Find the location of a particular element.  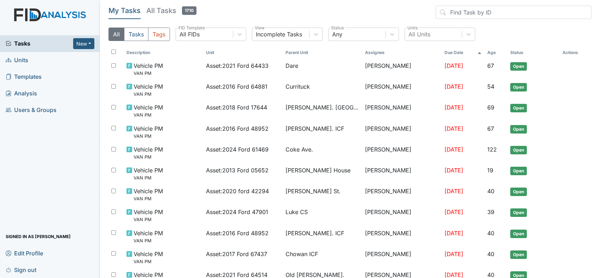

a: Tasks is located at coordinates (39, 43).